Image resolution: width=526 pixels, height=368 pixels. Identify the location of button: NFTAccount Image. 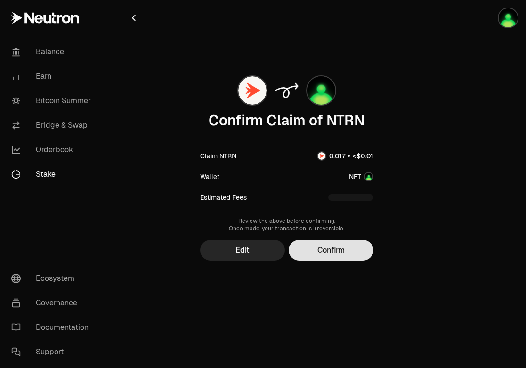
(361, 177).